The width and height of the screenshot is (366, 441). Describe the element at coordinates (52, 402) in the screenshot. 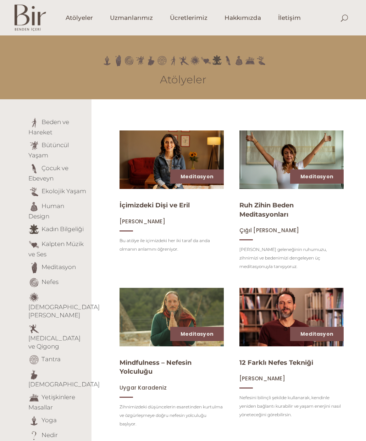

I see `a: Yetişkinlere Masallar` at that location.